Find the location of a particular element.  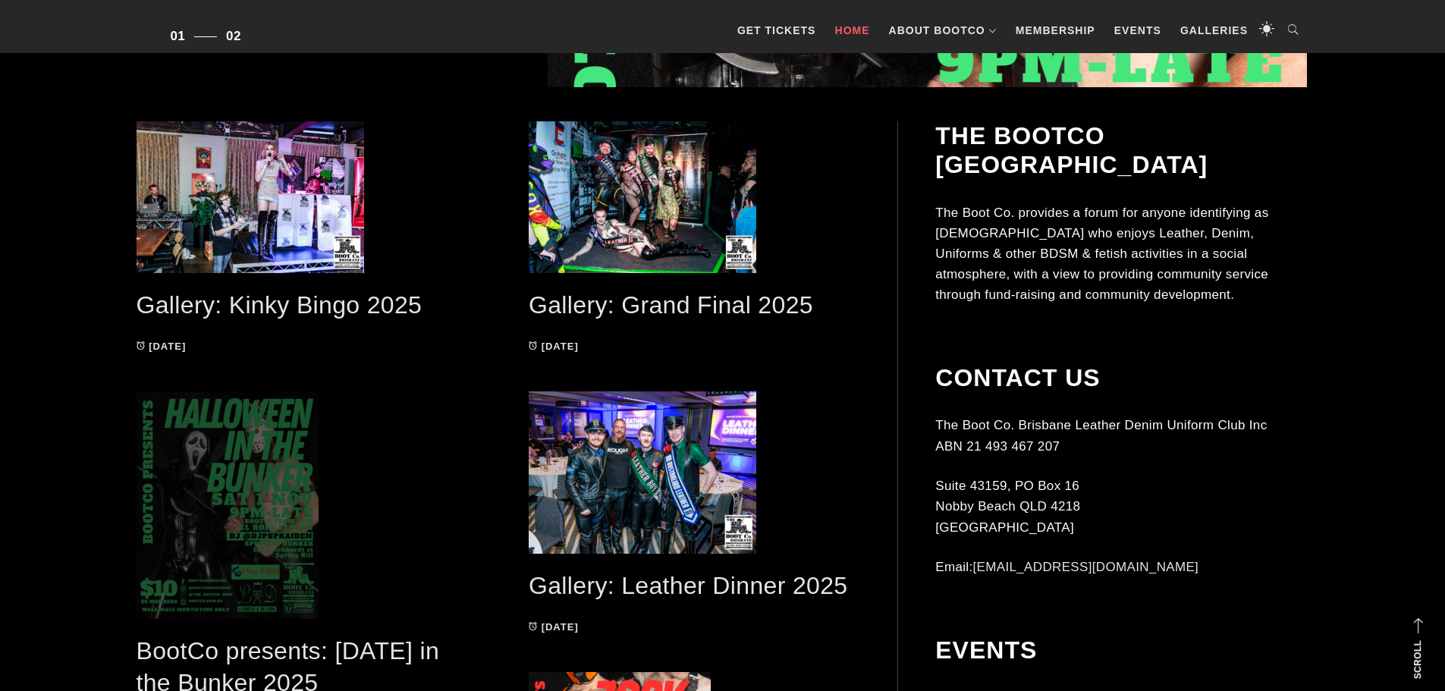

a: Events is located at coordinates (1138, 30).